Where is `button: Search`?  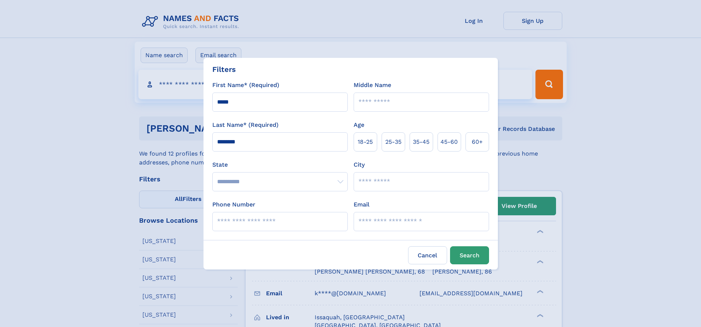 button: Search is located at coordinates (470, 255).